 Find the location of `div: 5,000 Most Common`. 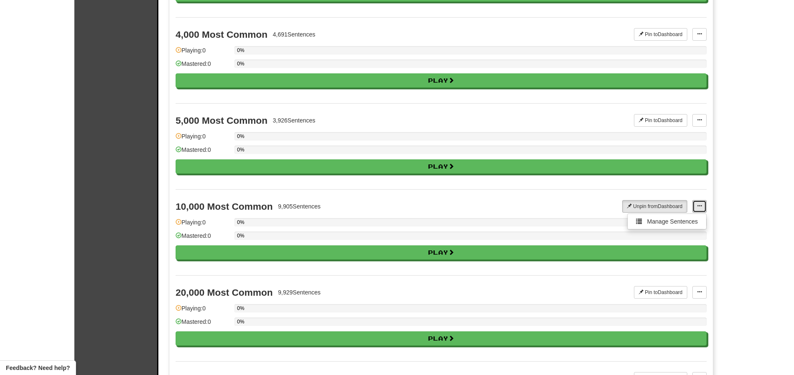

div: 5,000 Most Common is located at coordinates (221, 121).